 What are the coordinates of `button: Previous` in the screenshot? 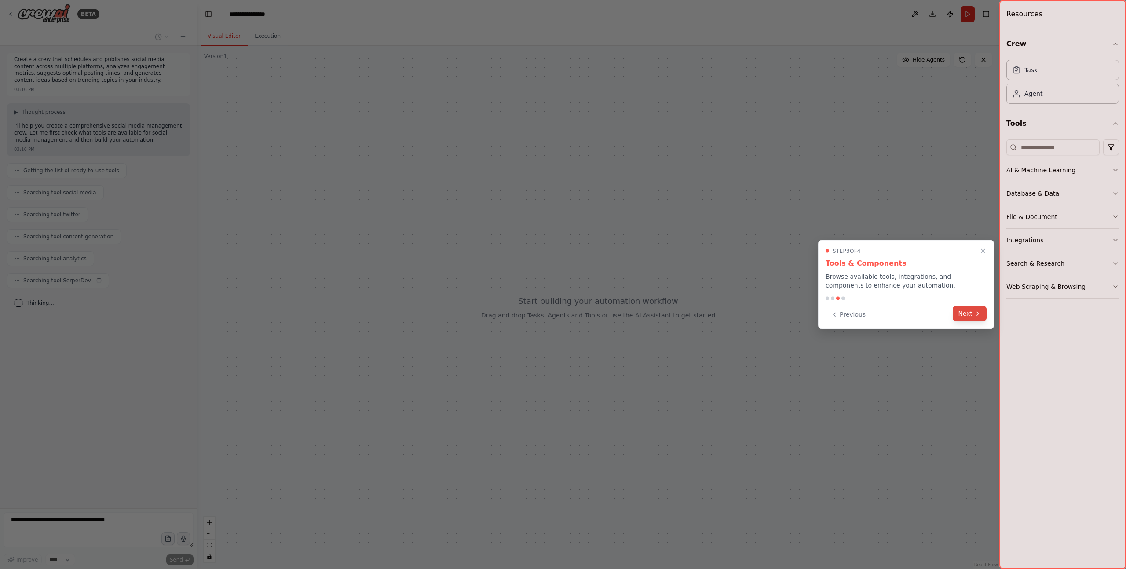 It's located at (848, 314).